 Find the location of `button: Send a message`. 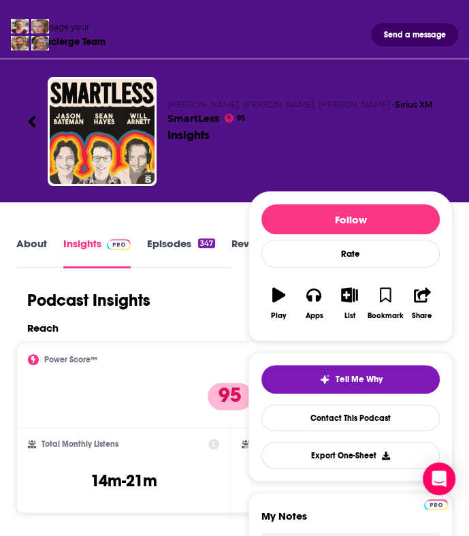

button: Send a message is located at coordinates (414, 35).